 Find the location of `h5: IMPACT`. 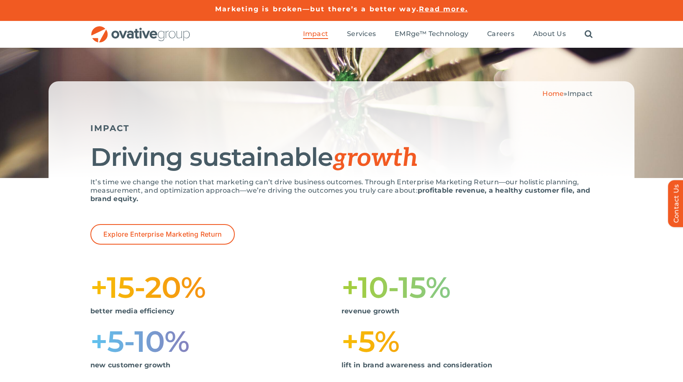

h5: IMPACT is located at coordinates (341, 128).